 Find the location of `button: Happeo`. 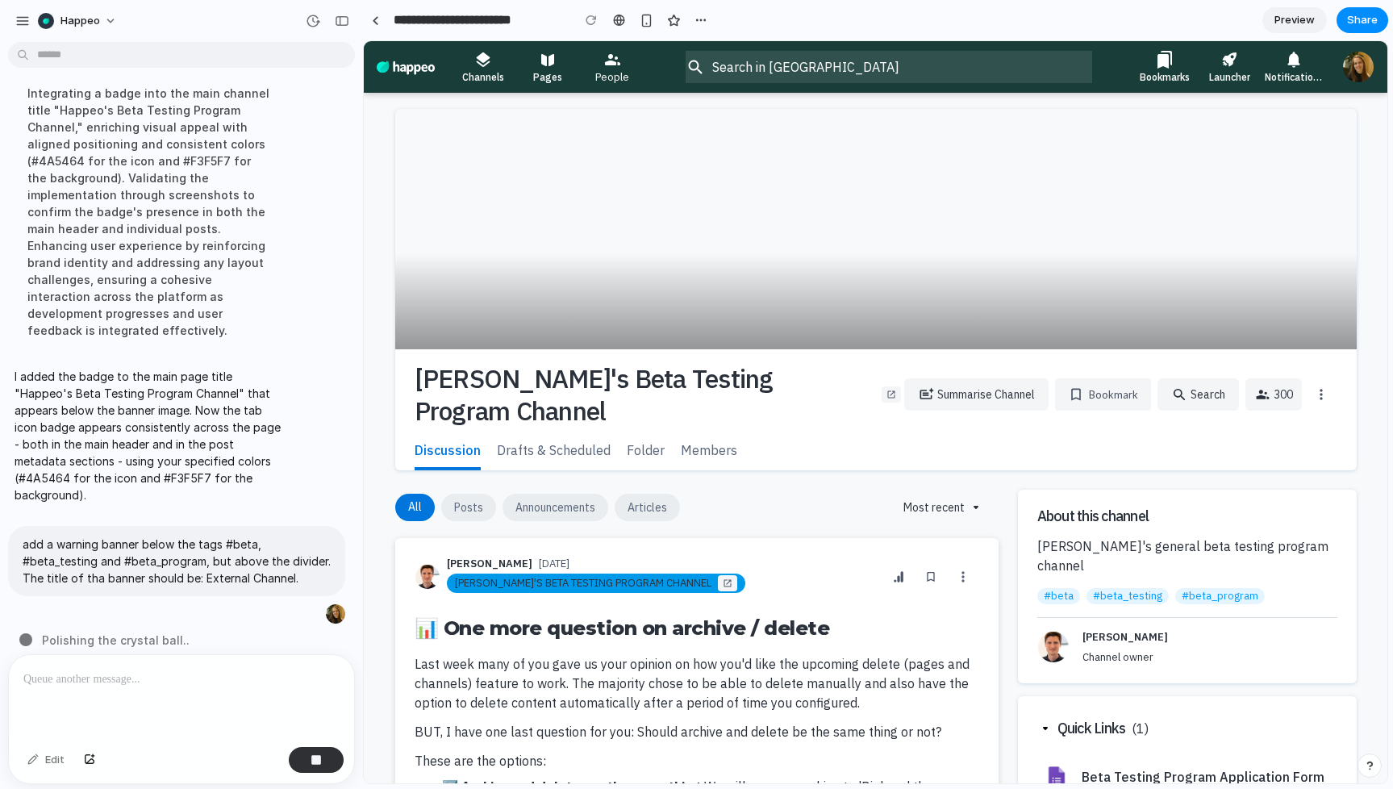

button: Happeo is located at coordinates (78, 21).